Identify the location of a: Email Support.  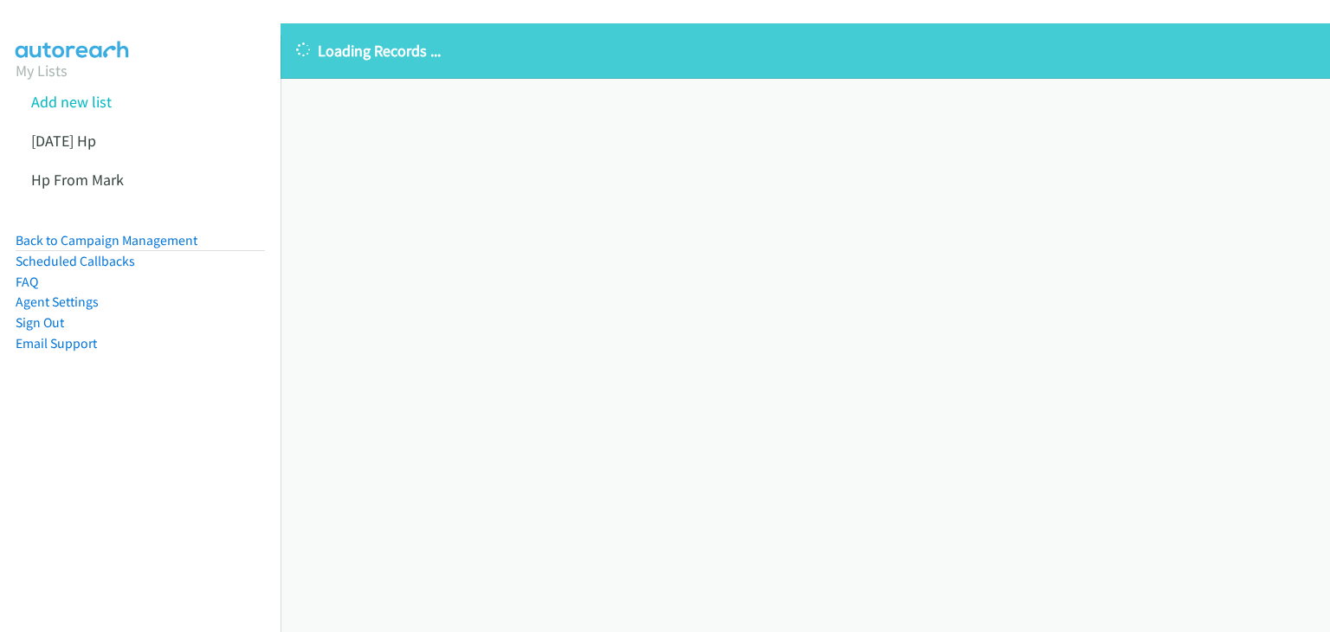
(56, 343).